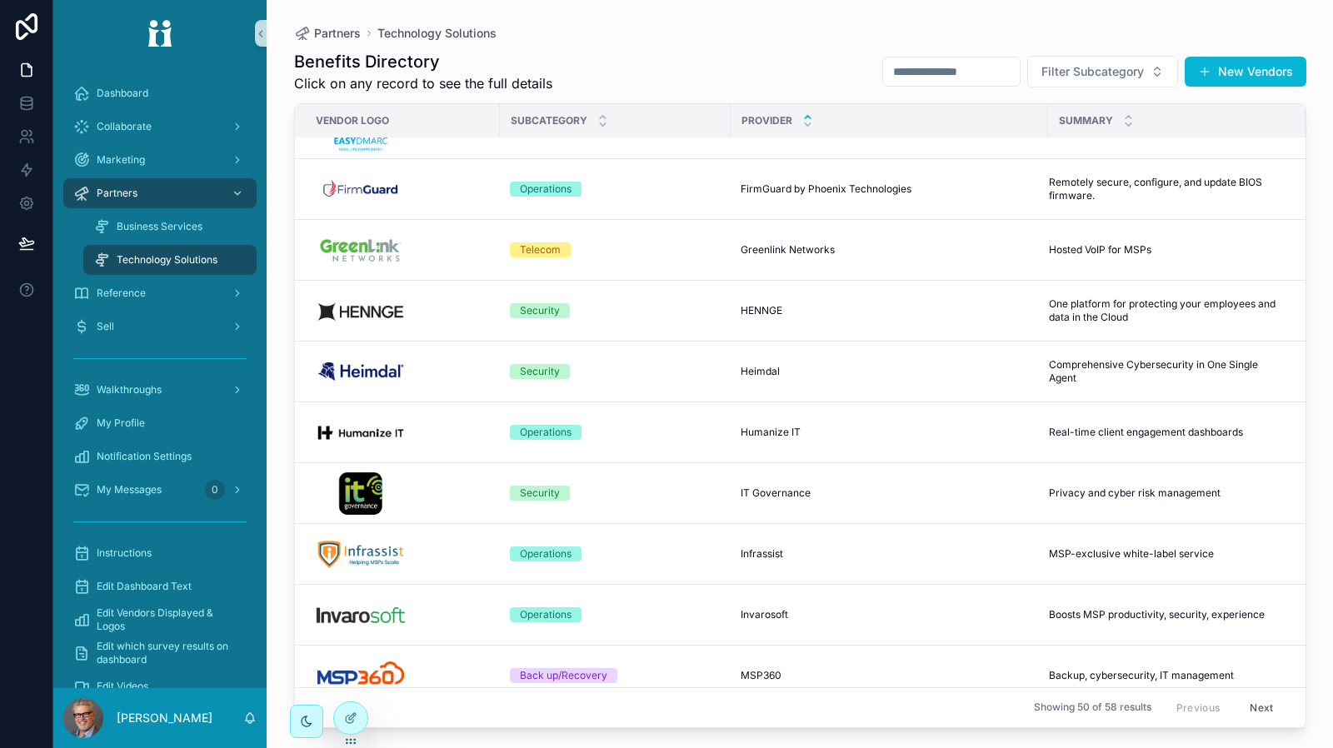 The width and height of the screenshot is (1333, 748). I want to click on div: Back up/Recovery, so click(563, 676).